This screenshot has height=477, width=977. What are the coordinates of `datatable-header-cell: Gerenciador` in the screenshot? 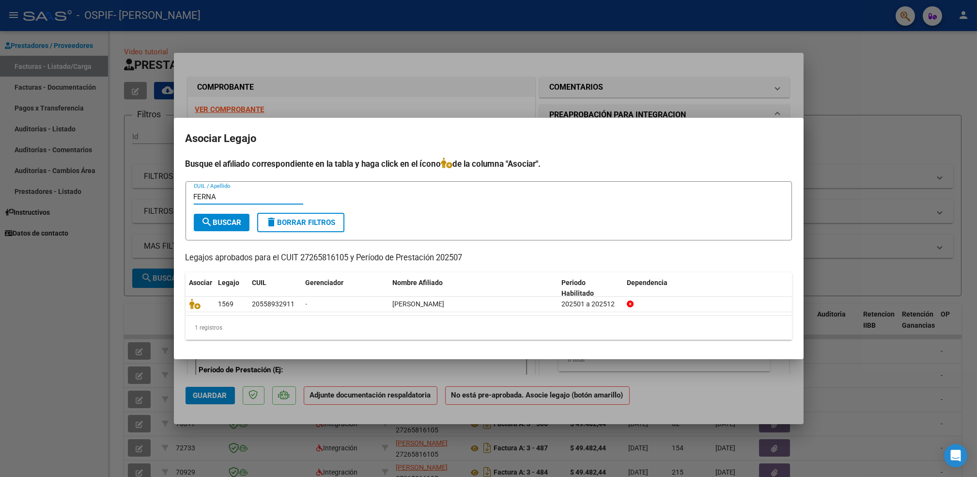 It's located at (345, 288).